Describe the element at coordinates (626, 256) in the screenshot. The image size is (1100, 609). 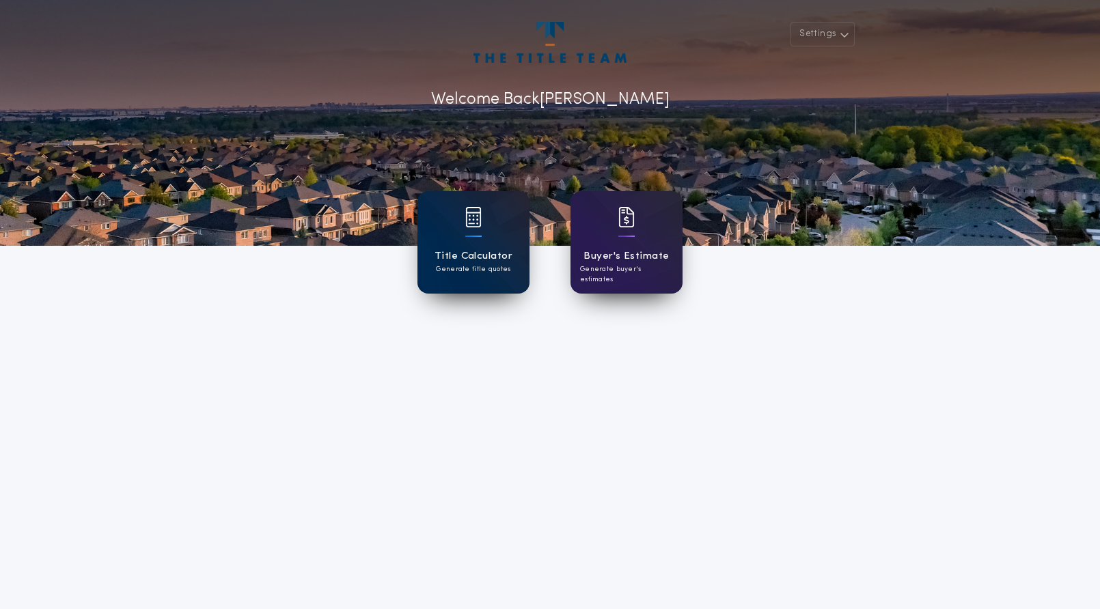
I see `h1: Buyer's Estimate` at that location.